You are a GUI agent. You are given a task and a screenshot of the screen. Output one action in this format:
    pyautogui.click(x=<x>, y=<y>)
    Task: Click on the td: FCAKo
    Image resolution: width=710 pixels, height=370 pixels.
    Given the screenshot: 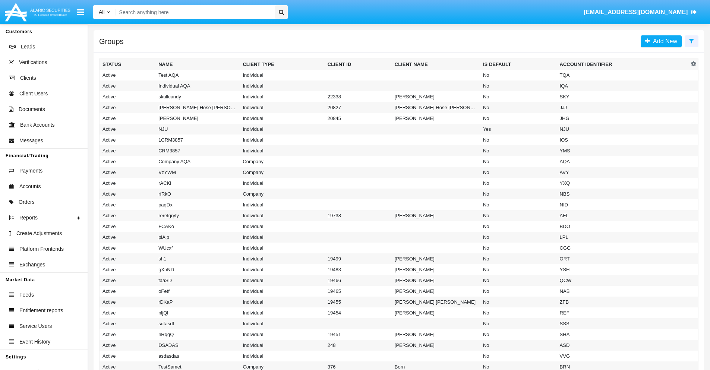 What is the action you would take?
    pyautogui.click(x=198, y=226)
    